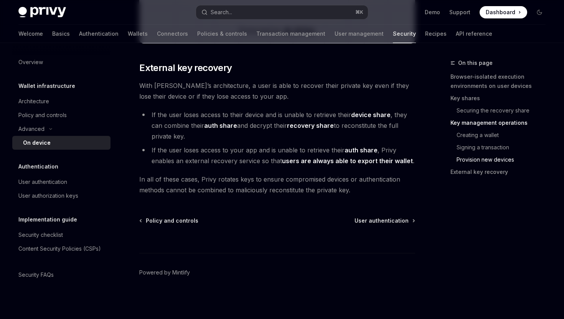 Image resolution: width=564 pixels, height=319 pixels. I want to click on a: Browser-isolated execution environments on user devices, so click(501, 81).